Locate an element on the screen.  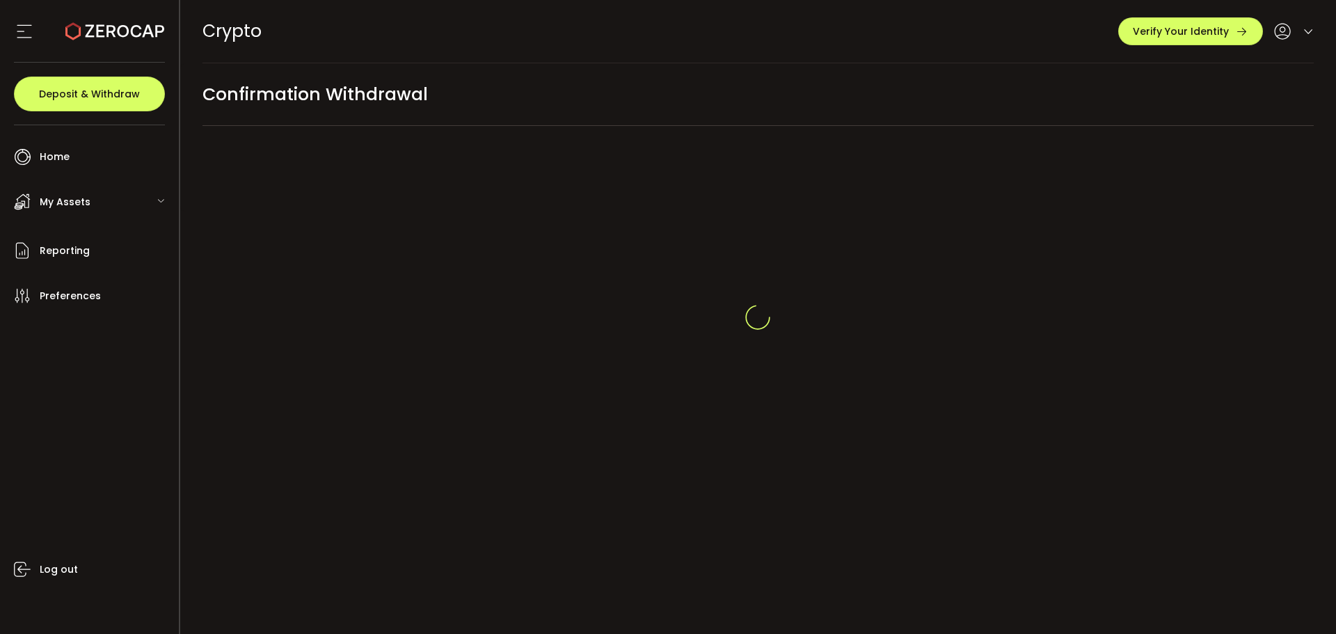
span: My Assets is located at coordinates (65, 202).